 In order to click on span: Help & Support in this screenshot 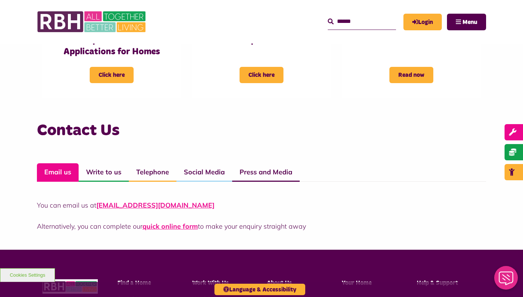, I will do `click(437, 283)`.